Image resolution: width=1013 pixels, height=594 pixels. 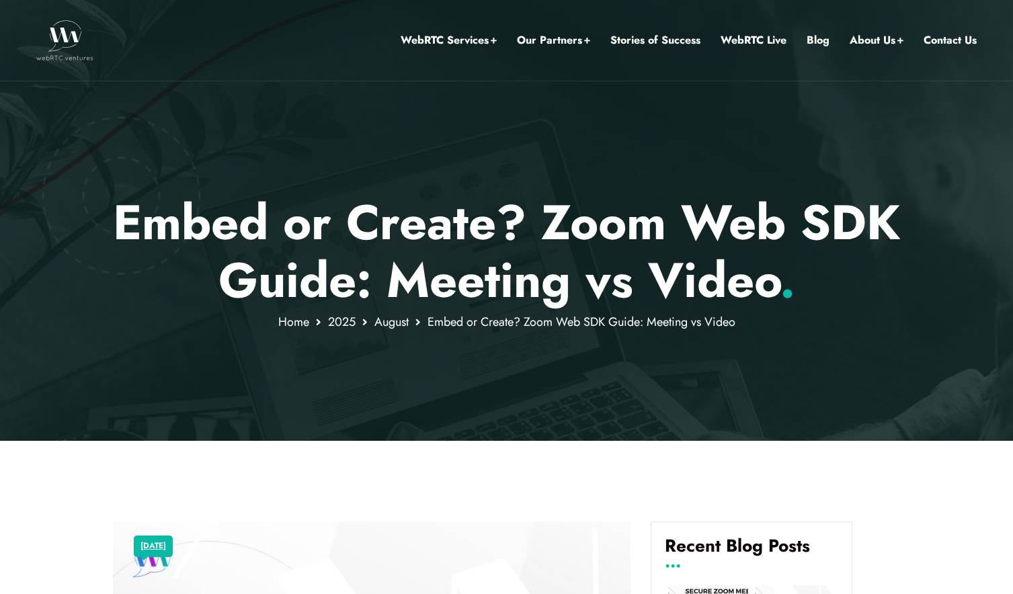 What do you see at coordinates (65, 40) in the screenshot?
I see `img: WebRTC.ventures` at bounding box center [65, 40].